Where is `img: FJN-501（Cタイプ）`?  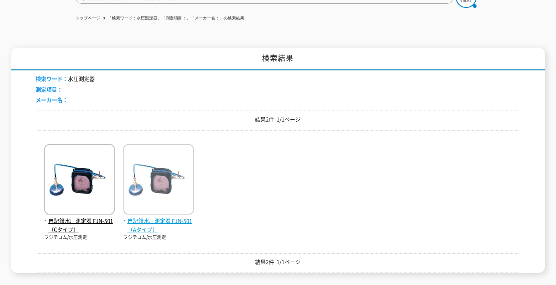 img: FJN-501（Cタイプ） is located at coordinates (80, 180).